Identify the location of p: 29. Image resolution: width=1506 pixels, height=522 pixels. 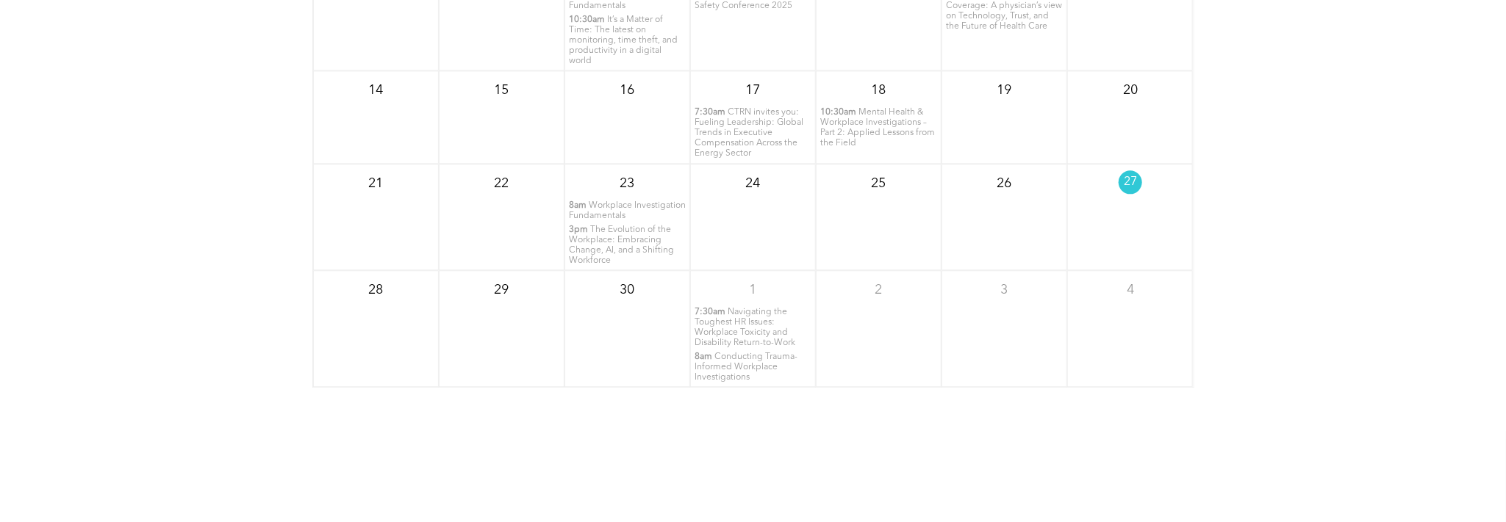
(501, 290).